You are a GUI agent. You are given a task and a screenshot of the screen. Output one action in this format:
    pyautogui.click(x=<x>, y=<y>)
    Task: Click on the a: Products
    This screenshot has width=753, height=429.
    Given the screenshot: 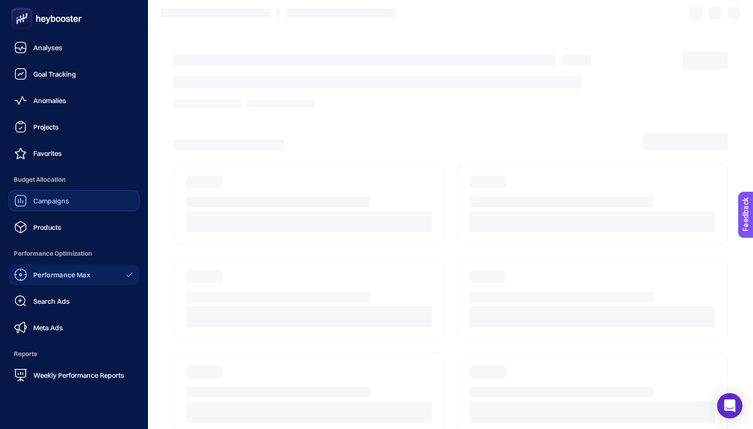 What is the action you would take?
    pyautogui.click(x=74, y=227)
    